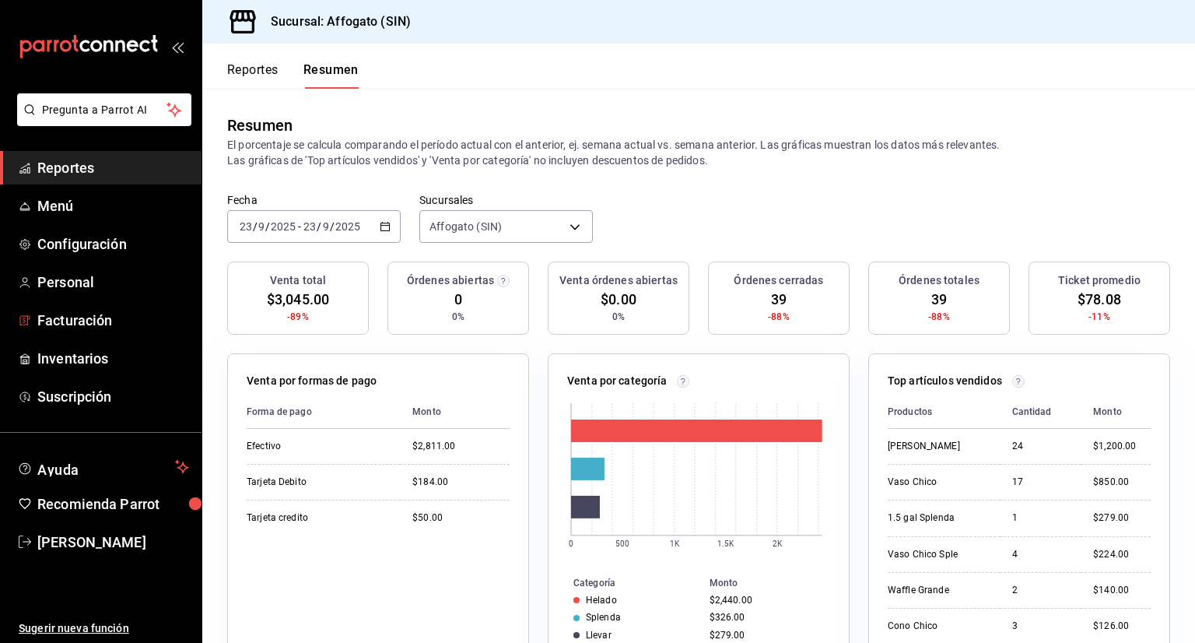  What do you see at coordinates (777, 543) in the screenshot?
I see `text: 2K` at bounding box center [777, 543].